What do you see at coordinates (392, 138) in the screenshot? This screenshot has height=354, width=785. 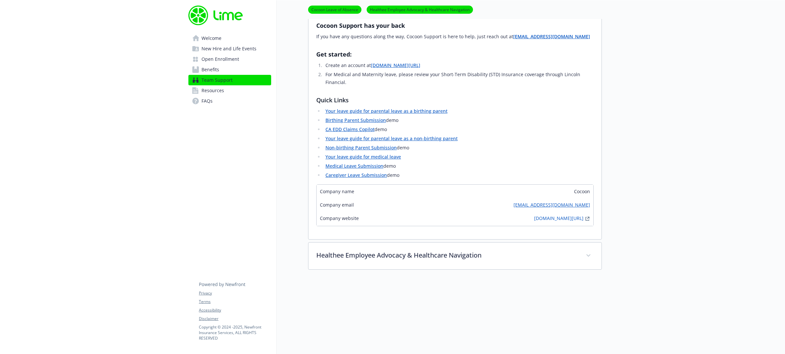 I see `a: Your leave guide for parental leave as a non-birthing parent` at bounding box center [392, 138].